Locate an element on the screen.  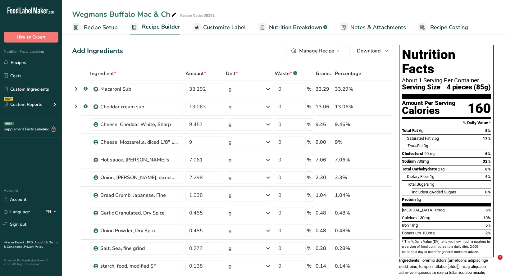
span: Total Fat is located at coordinates (410, 130).